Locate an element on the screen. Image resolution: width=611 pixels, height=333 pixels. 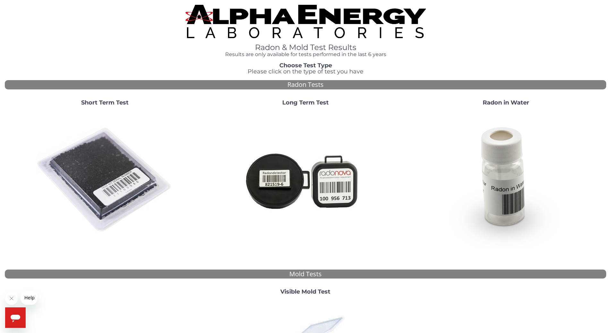
strong: Choose Test Type is located at coordinates (305, 65).